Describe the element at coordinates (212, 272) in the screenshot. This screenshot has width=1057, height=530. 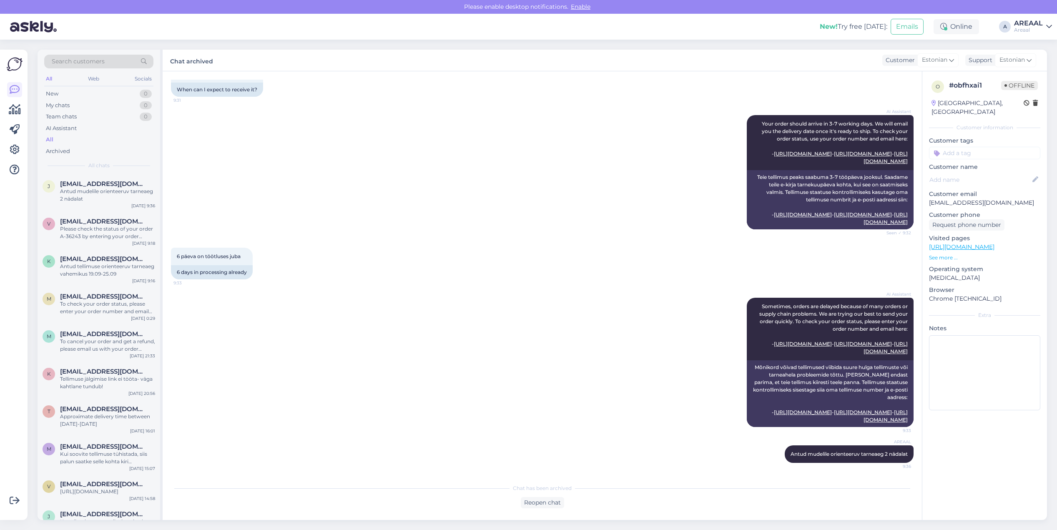
I see `div: 6 days in processing already` at that location.